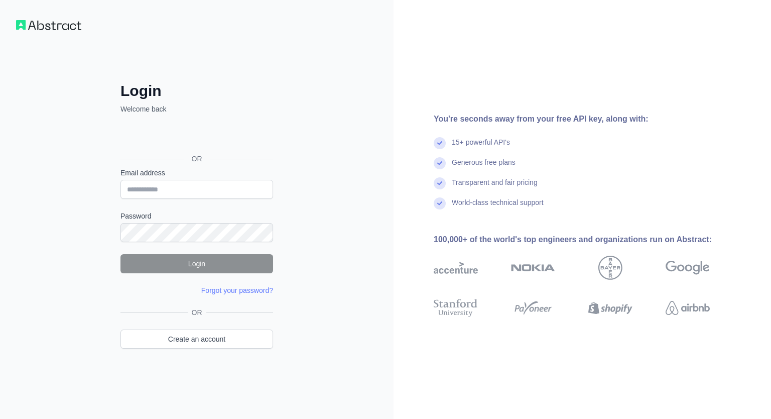  I want to click on div: Generous free plans, so click(484, 167).